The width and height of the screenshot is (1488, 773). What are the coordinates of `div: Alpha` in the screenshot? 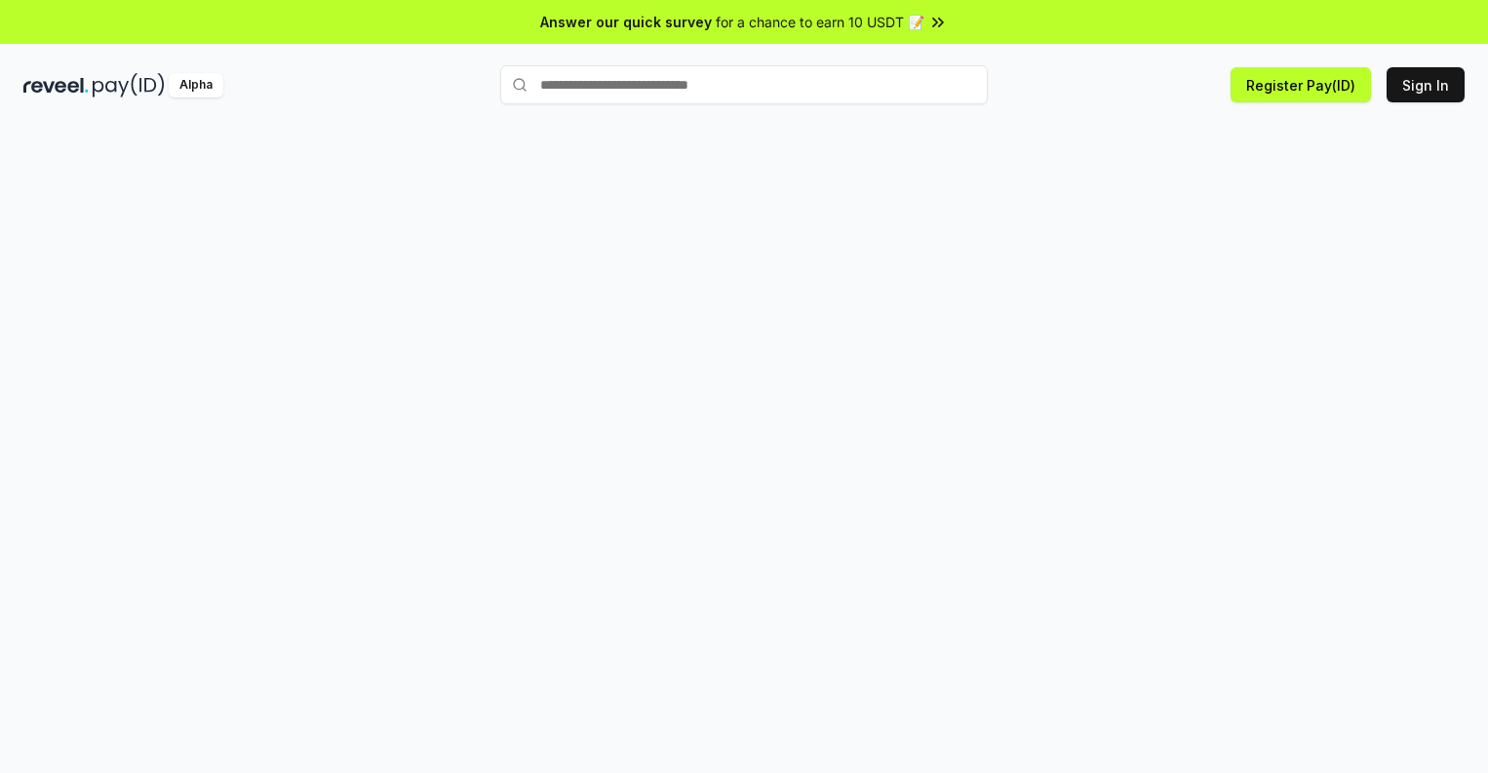 It's located at (196, 85).